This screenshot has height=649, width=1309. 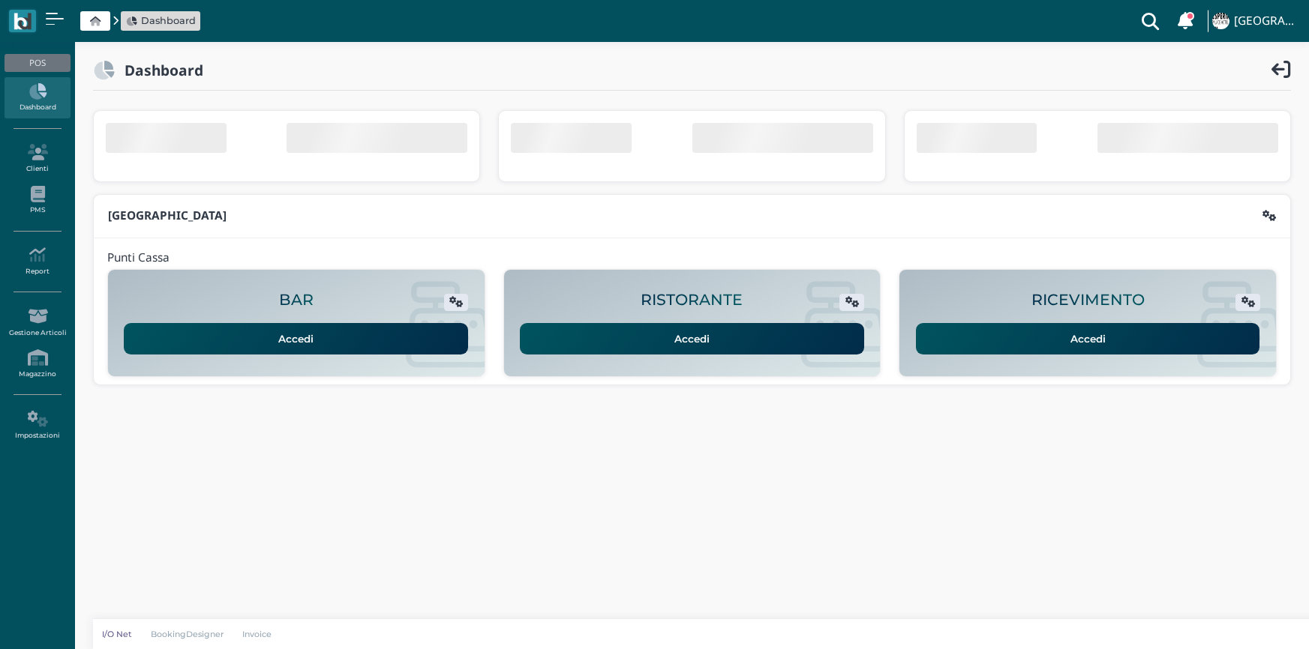 What do you see at coordinates (37, 200) in the screenshot?
I see `a: PMS` at bounding box center [37, 200].